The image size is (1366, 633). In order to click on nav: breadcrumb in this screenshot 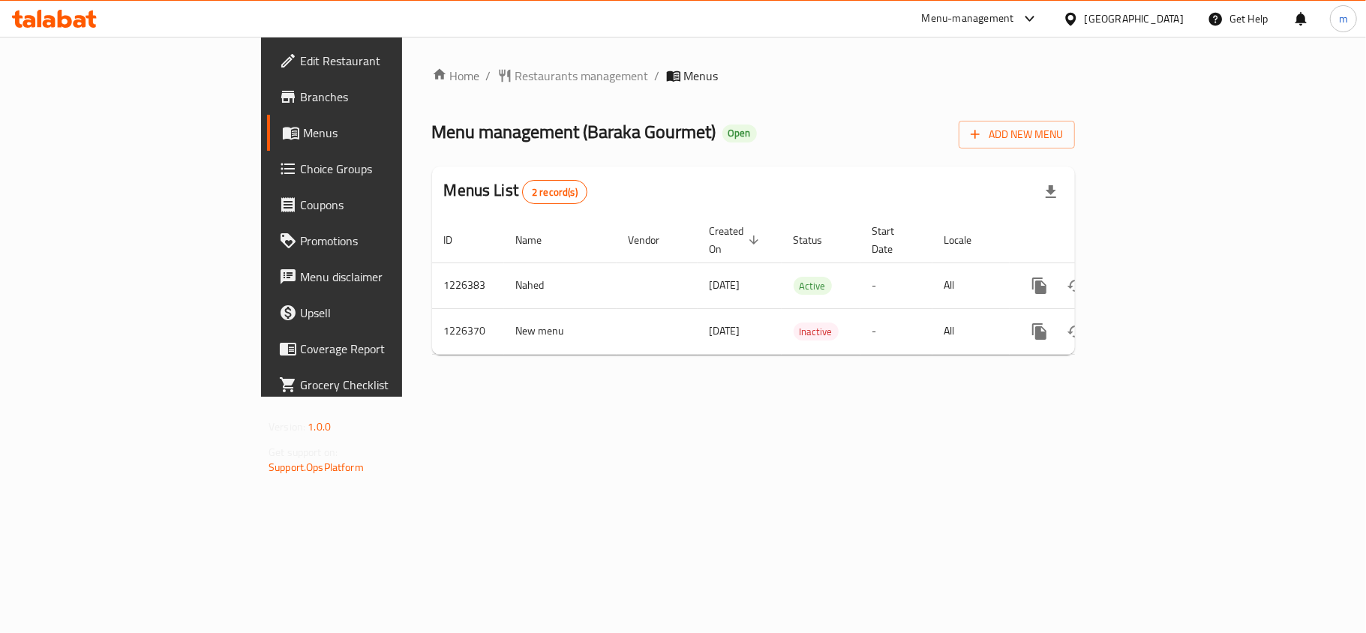, I will do `click(753, 76)`.